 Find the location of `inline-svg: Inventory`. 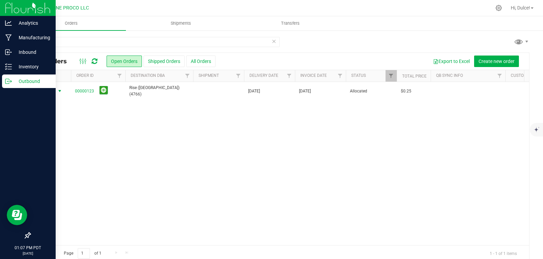

inline-svg: Inventory is located at coordinates (8, 67).